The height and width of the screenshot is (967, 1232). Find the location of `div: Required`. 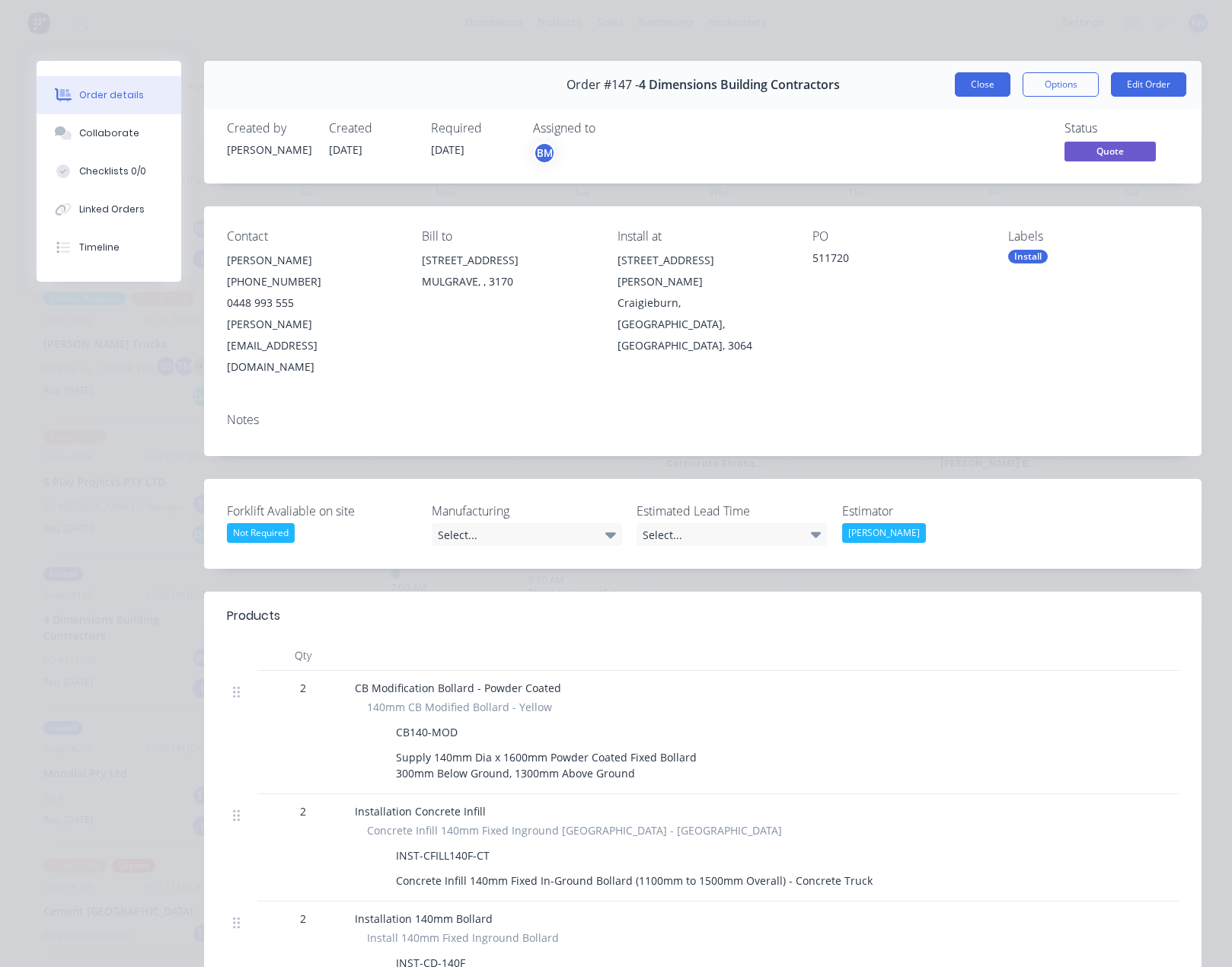

div: Required is located at coordinates (473, 128).